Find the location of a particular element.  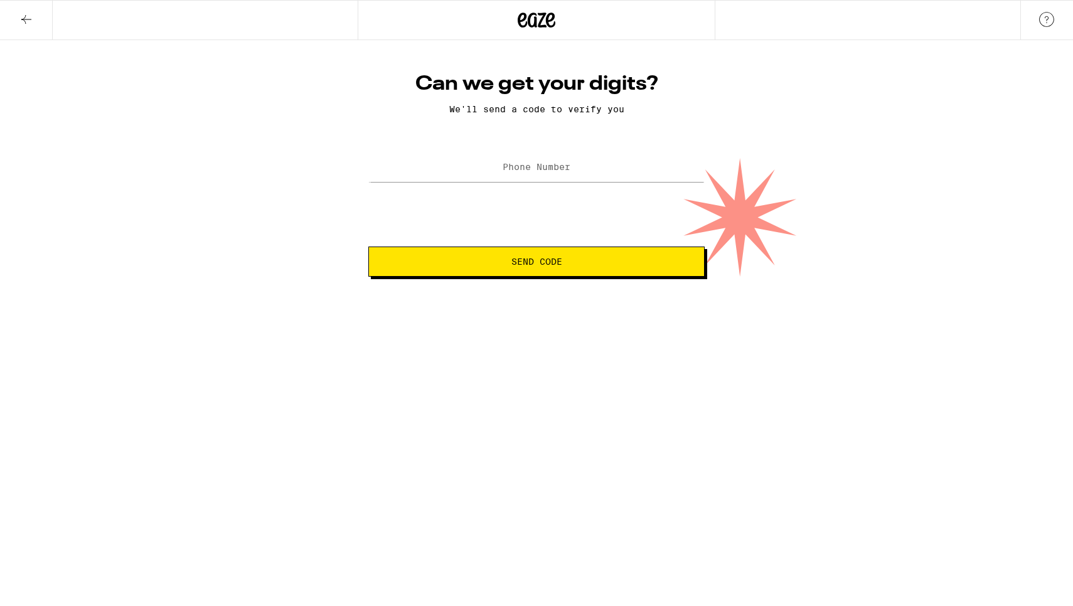

h1: Can we get your digits? is located at coordinates (536, 84).